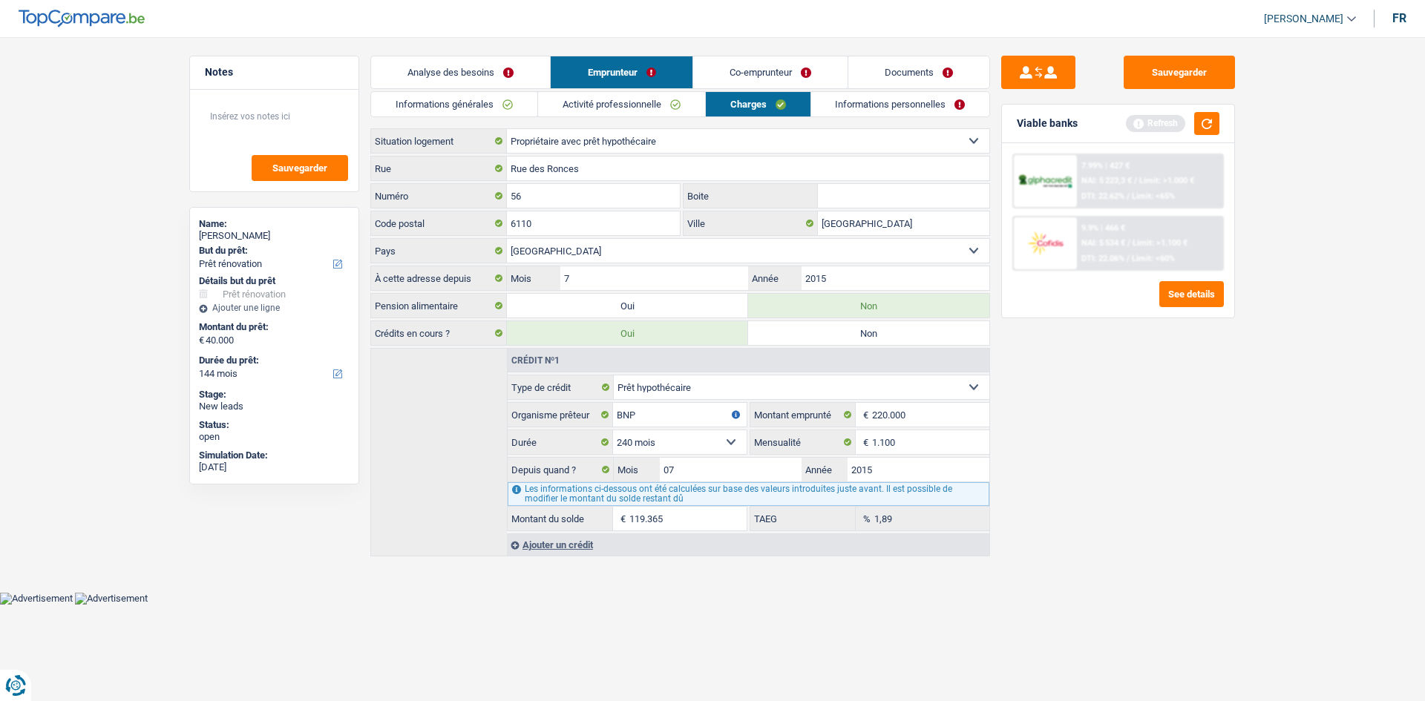 The width and height of the screenshot is (1425, 701). What do you see at coordinates (1399, 18) in the screenshot?
I see `div: fr` at bounding box center [1399, 18].